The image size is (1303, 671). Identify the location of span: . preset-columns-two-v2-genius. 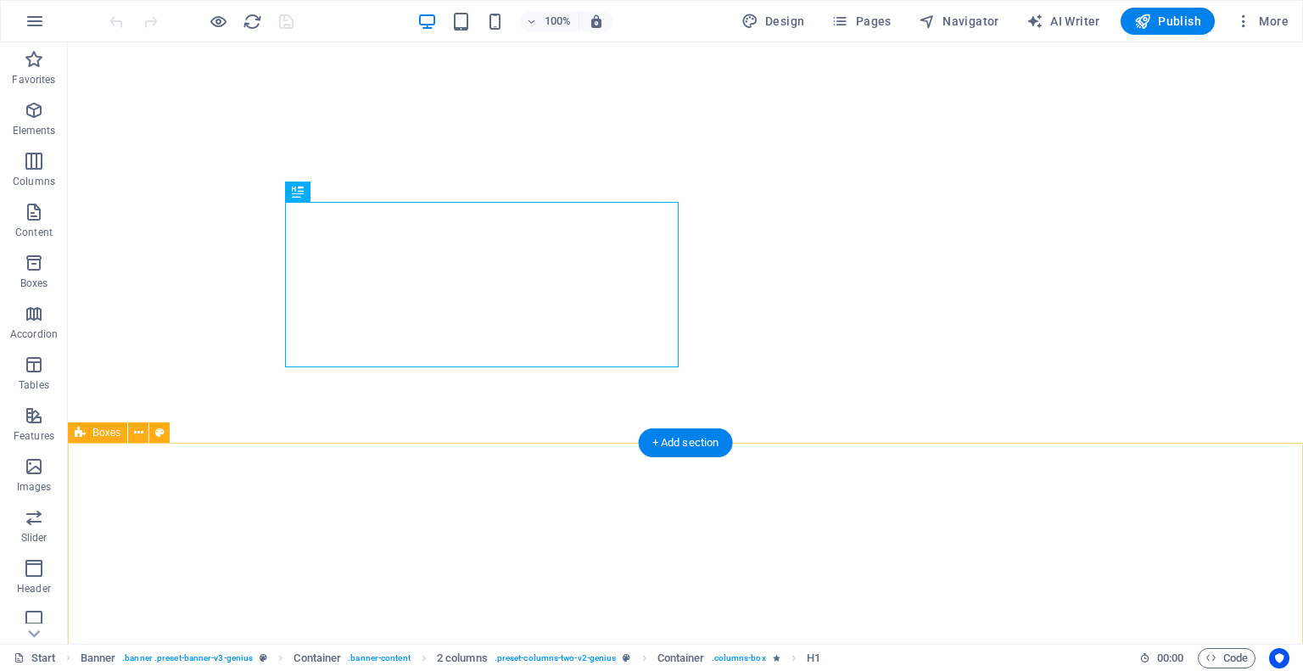
(556, 658).